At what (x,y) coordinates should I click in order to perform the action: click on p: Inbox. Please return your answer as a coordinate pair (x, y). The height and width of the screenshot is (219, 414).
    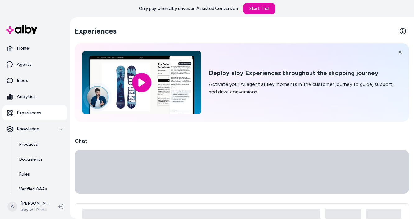
    Looking at the image, I should click on (22, 81).